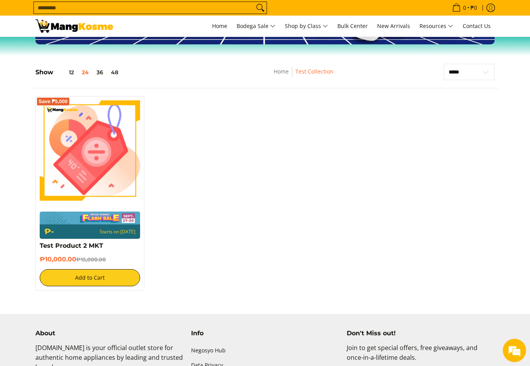 This screenshot has height=366, width=530. What do you see at coordinates (137, 13) in the screenshot?
I see `div: Minimize live chat window` at bounding box center [137, 13].